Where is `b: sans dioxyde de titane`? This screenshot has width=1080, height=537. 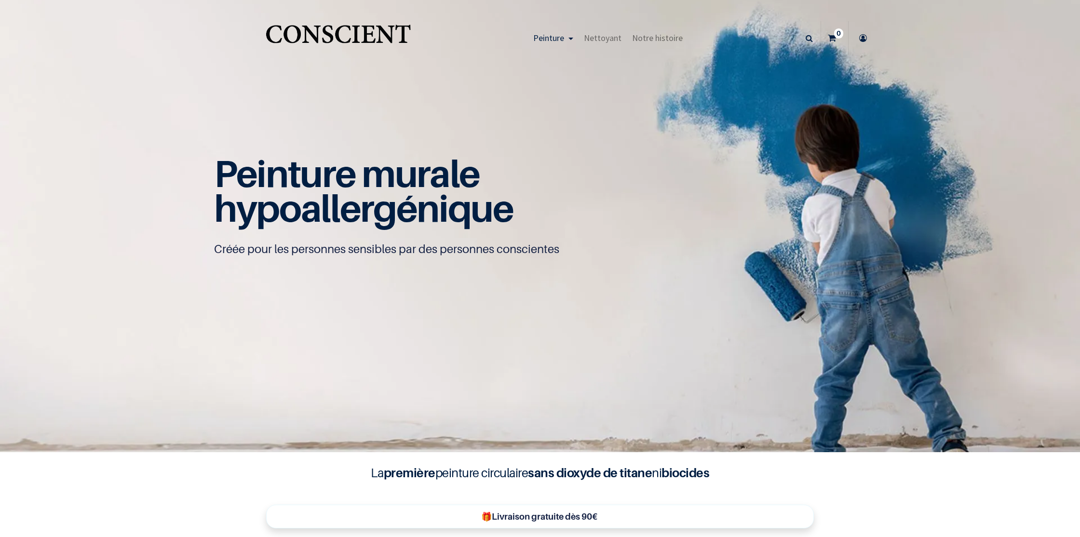
b: sans dioxyde de titane is located at coordinates (590, 473).